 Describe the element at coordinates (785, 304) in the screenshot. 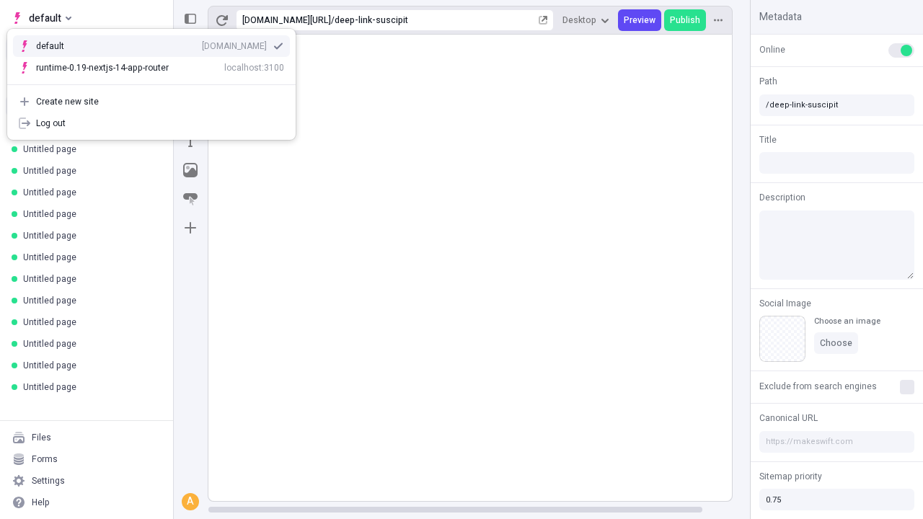

I see `span: Social Image` at that location.